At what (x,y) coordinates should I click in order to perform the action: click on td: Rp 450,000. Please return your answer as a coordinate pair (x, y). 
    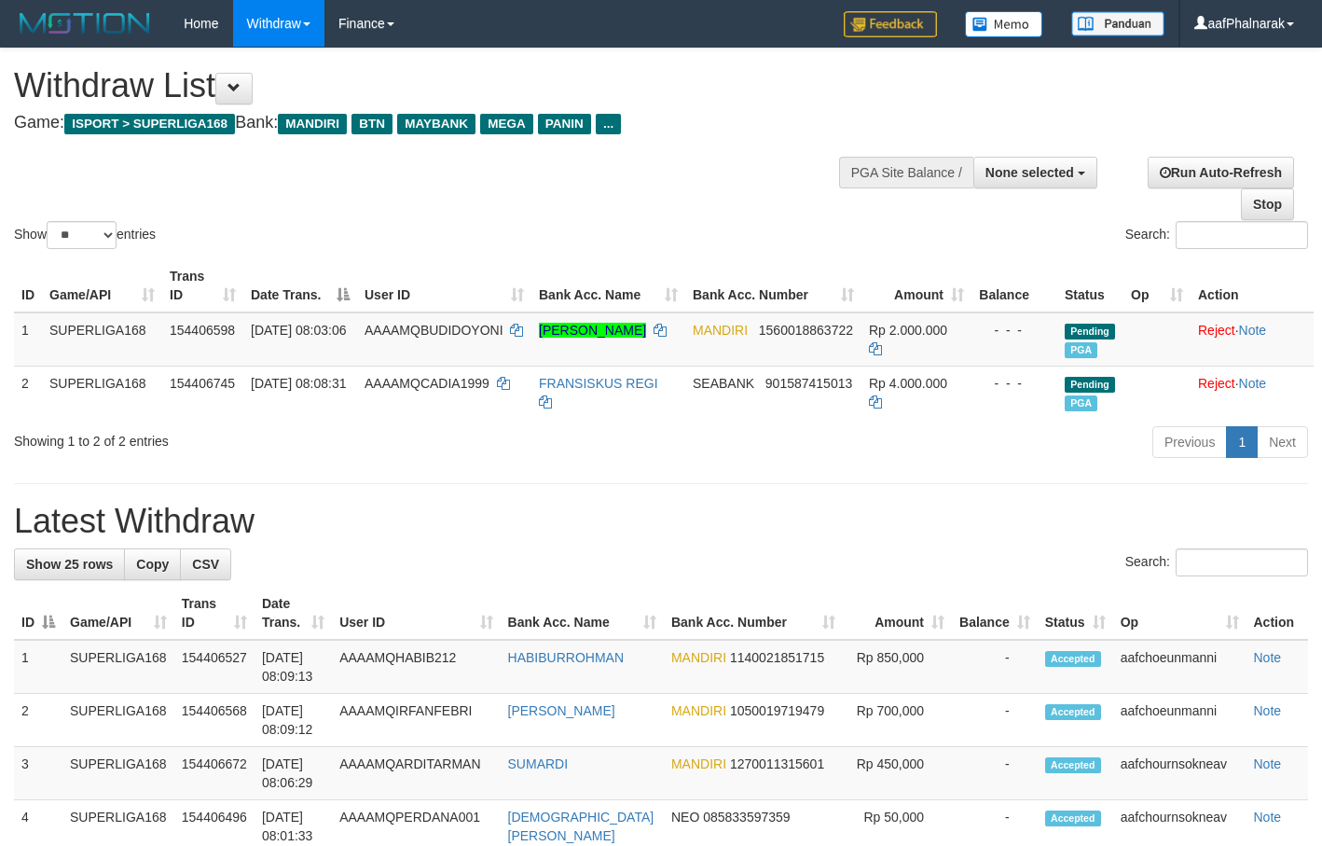
    Looking at the image, I should click on (897, 773).